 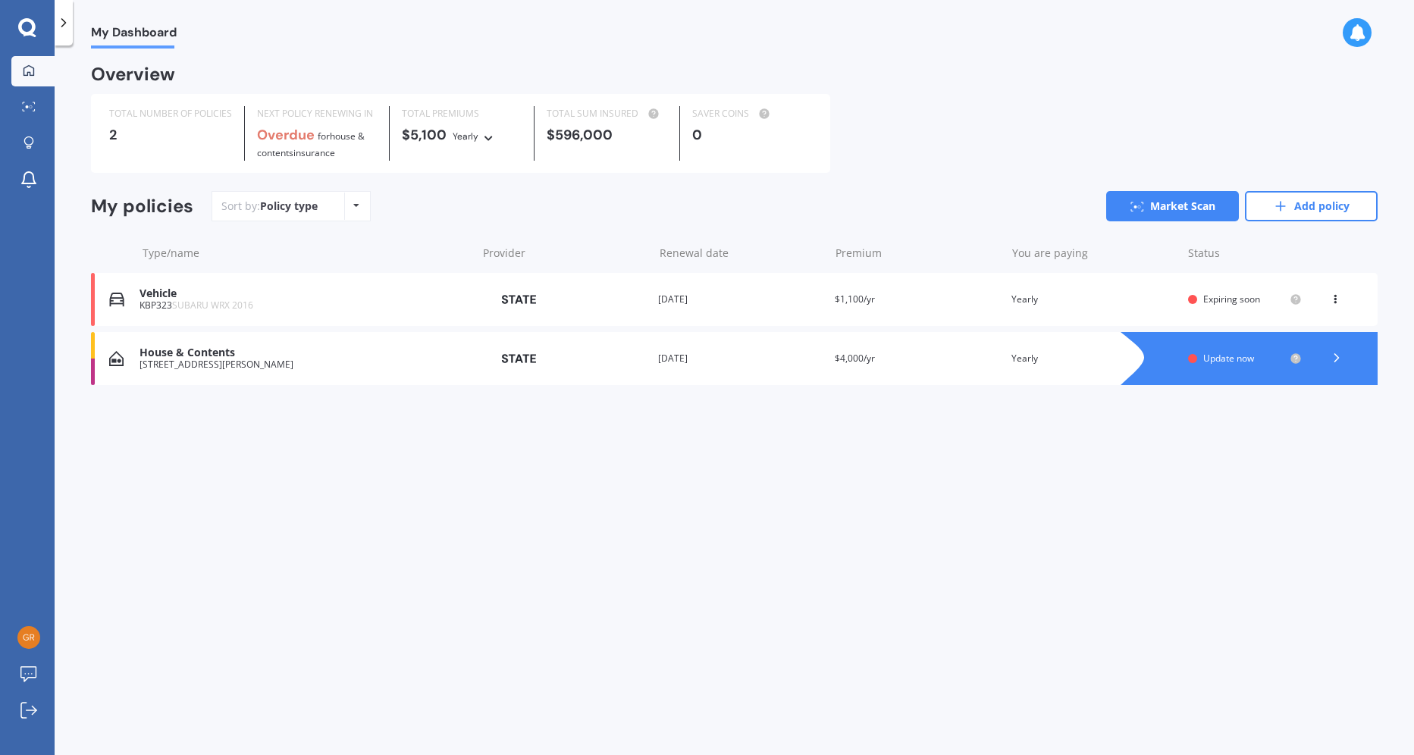 What do you see at coordinates (1094, 253) in the screenshot?
I see `div: You are paying` at bounding box center [1094, 253].